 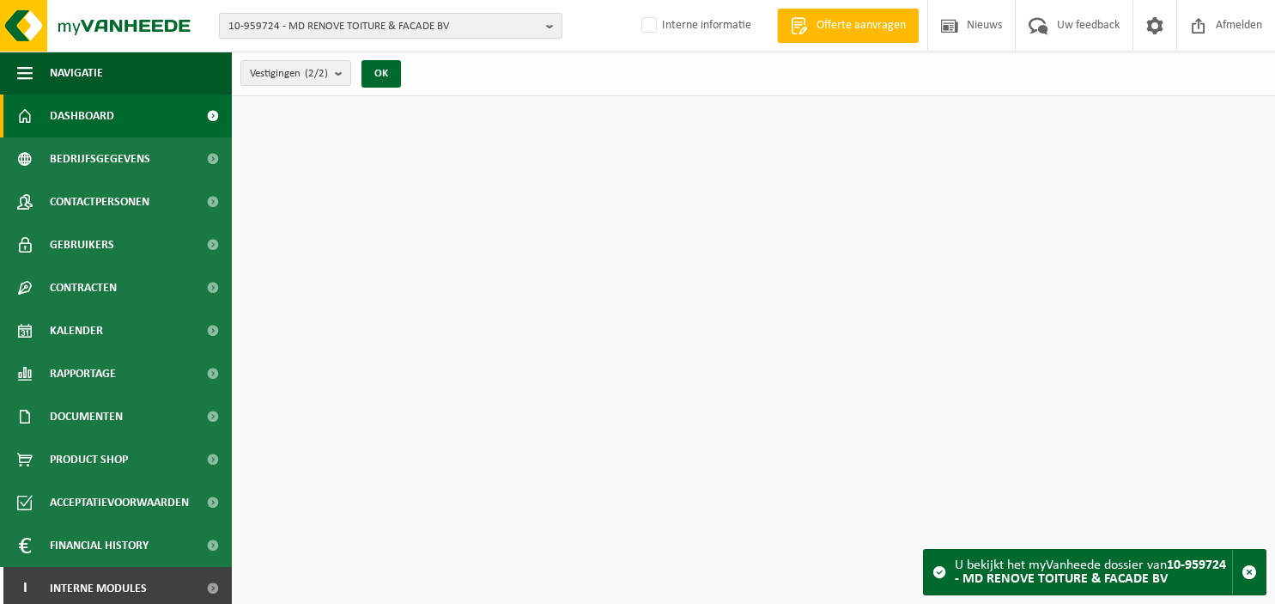 I want to click on span: Contactpersonen, so click(x=100, y=202).